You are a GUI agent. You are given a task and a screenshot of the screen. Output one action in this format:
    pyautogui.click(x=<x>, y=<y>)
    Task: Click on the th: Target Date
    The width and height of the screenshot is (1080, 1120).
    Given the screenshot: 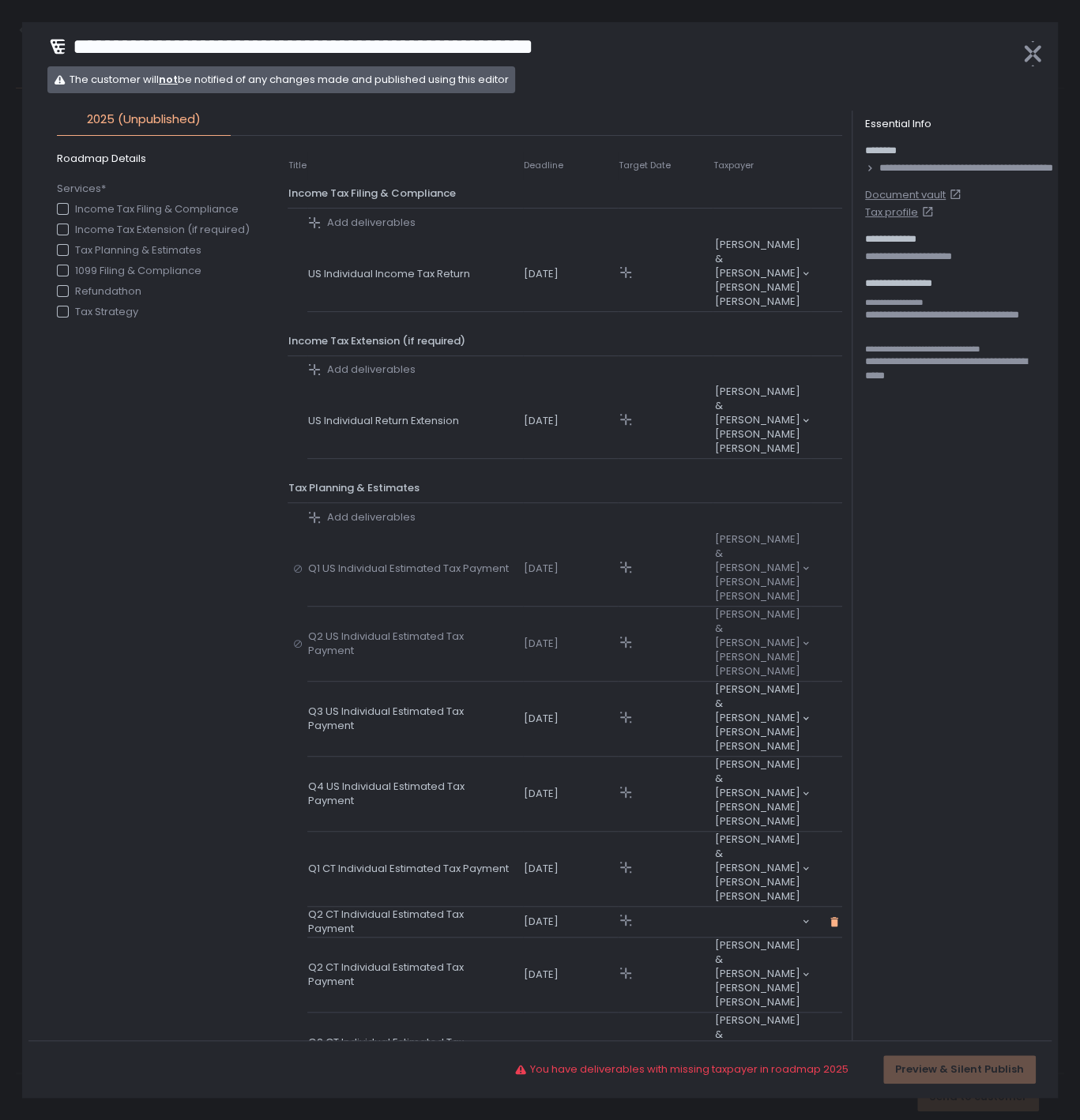 What is the action you would take?
    pyautogui.click(x=665, y=166)
    